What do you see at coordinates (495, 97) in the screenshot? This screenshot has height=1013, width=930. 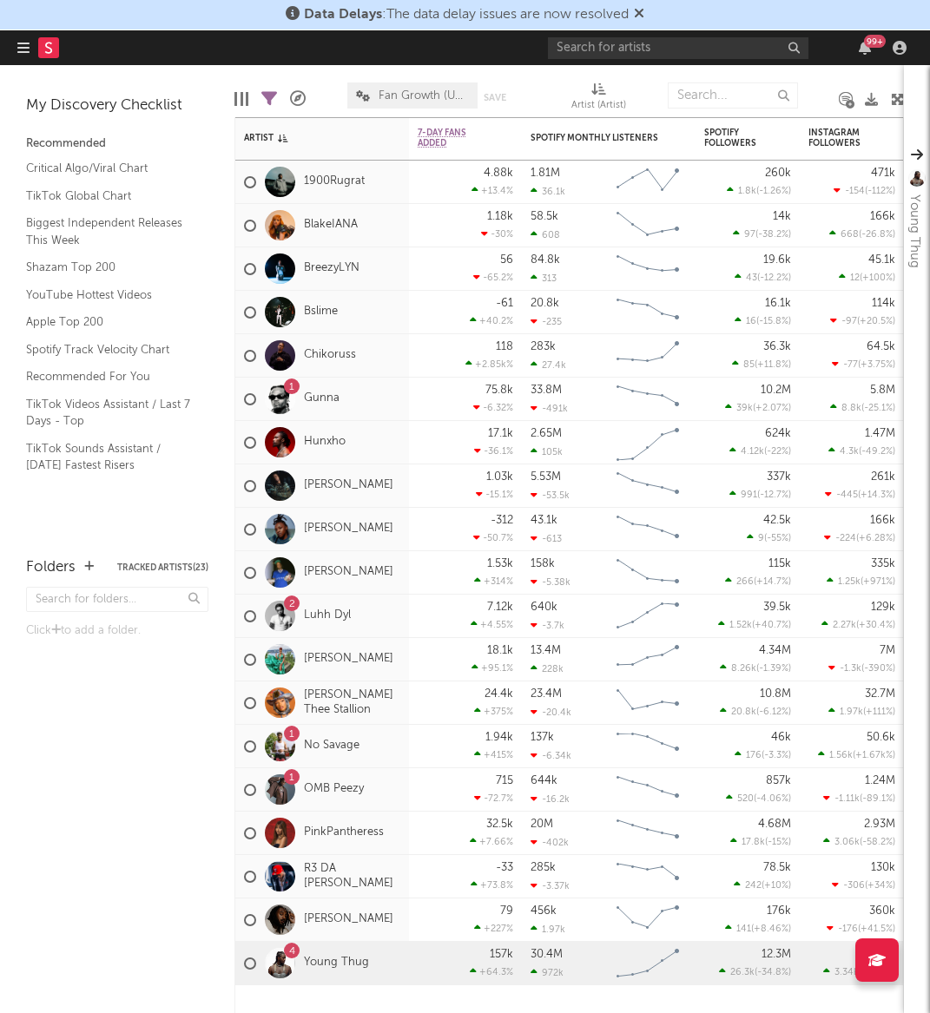 I see `button: Save` at bounding box center [495, 97].